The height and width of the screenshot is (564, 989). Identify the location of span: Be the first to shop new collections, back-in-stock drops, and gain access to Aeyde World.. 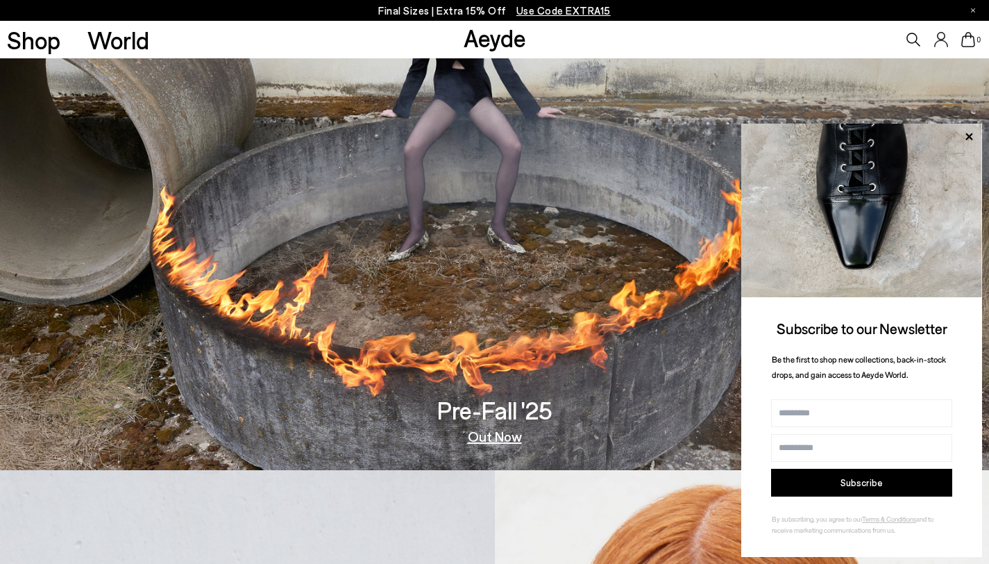
(859, 367).